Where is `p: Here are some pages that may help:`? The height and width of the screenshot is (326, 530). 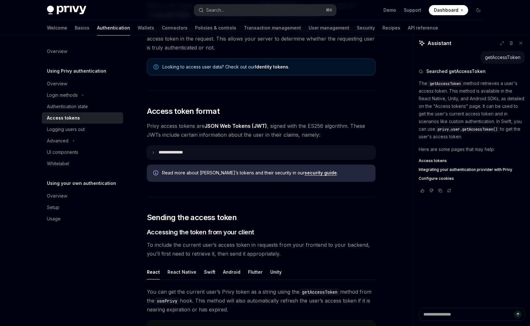
p: Here are some pages that may help: is located at coordinates (472, 149).